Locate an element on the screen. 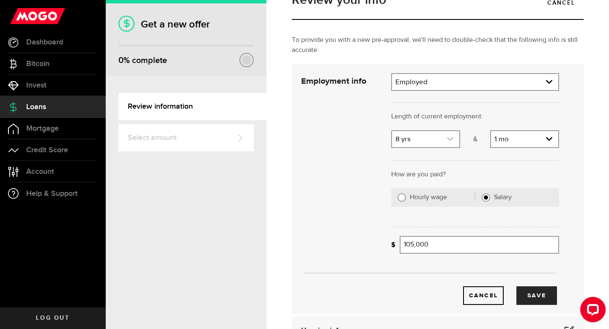  p: How are you paid? is located at coordinates (475, 175).